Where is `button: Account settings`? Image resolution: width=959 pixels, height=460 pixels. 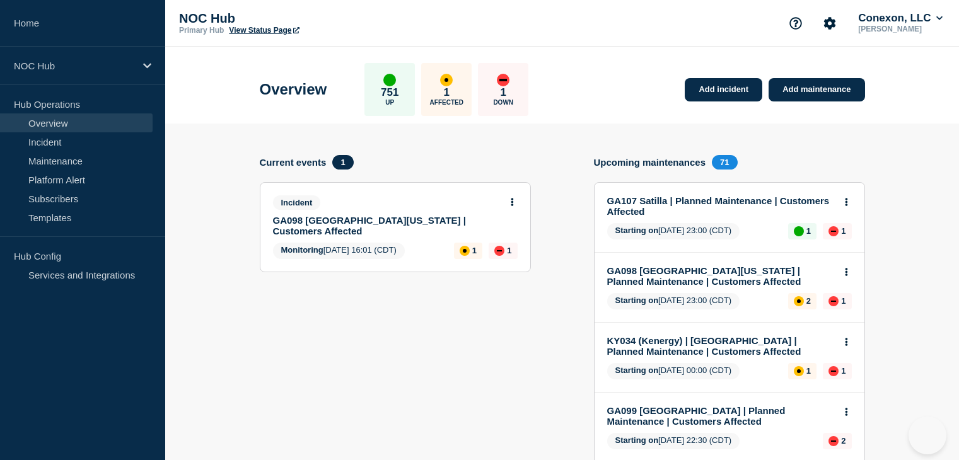
button: Account settings is located at coordinates (829, 23).